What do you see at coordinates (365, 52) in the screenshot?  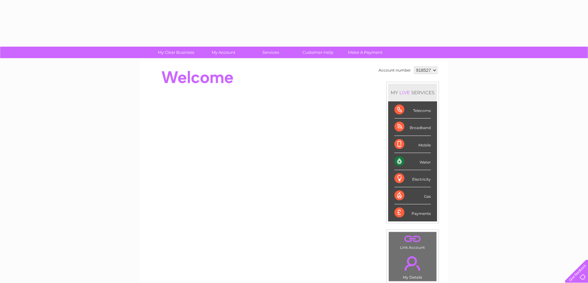 I see `a: Make A Payment` at bounding box center [365, 52].